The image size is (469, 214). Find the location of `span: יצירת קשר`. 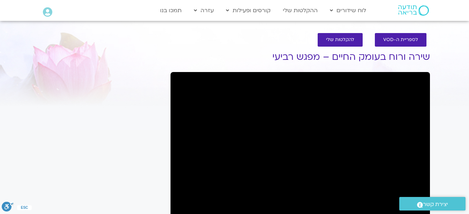

span: יצירת קשר is located at coordinates (435, 205).